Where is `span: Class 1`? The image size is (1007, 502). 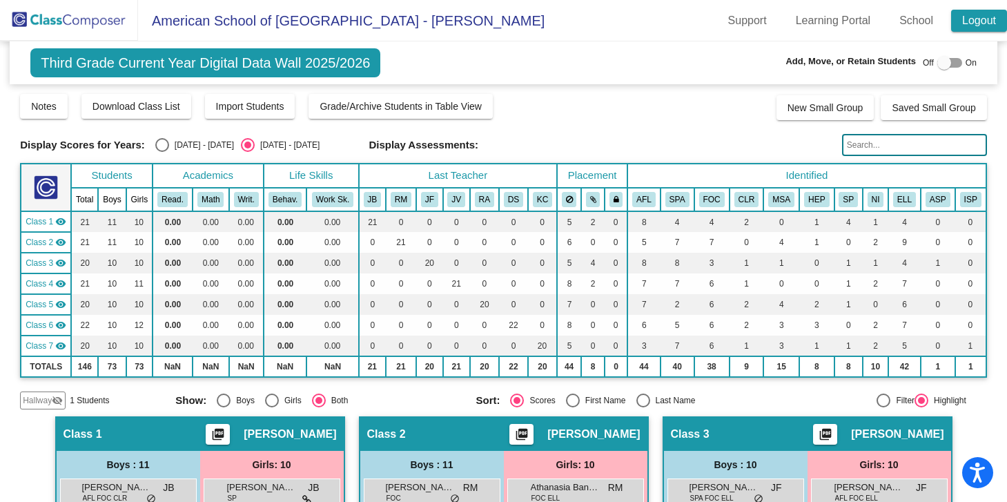
span: Class 1 is located at coordinates (39, 222).